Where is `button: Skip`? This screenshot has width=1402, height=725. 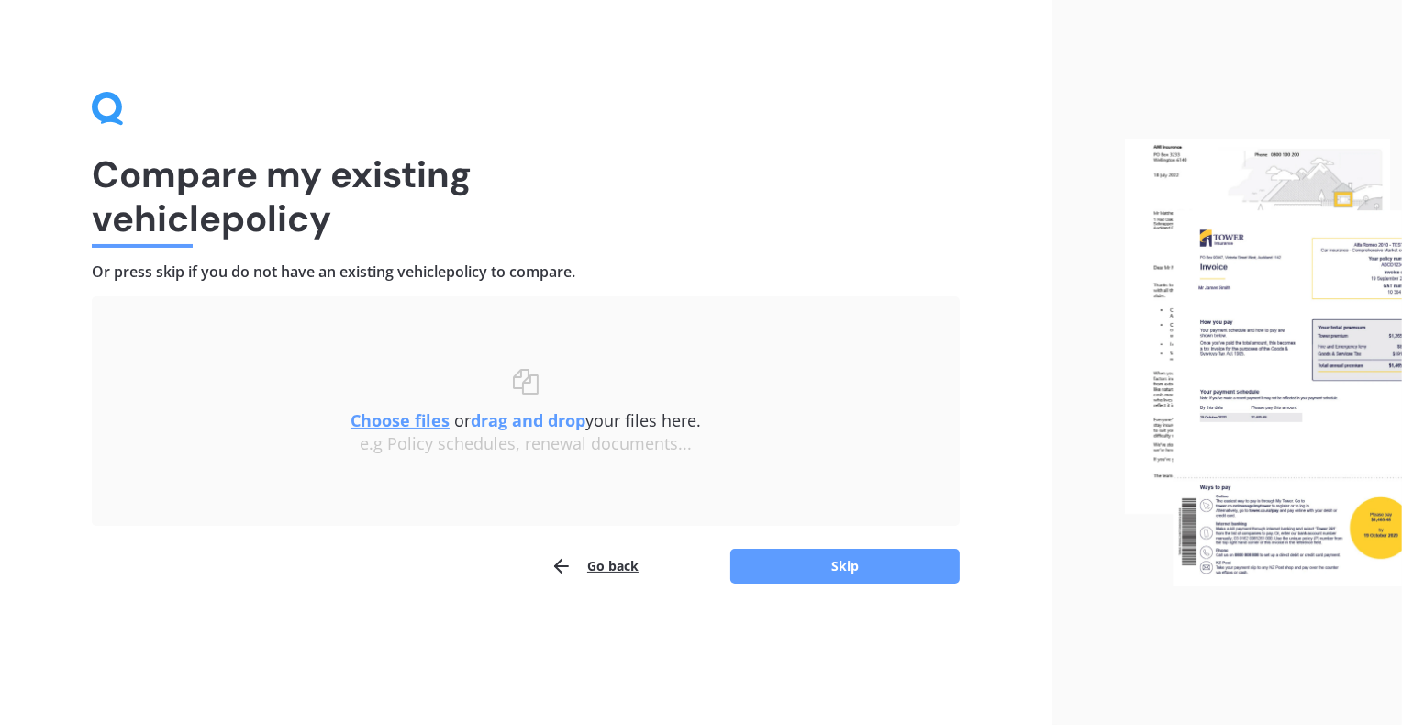
button: Skip is located at coordinates (845, 566).